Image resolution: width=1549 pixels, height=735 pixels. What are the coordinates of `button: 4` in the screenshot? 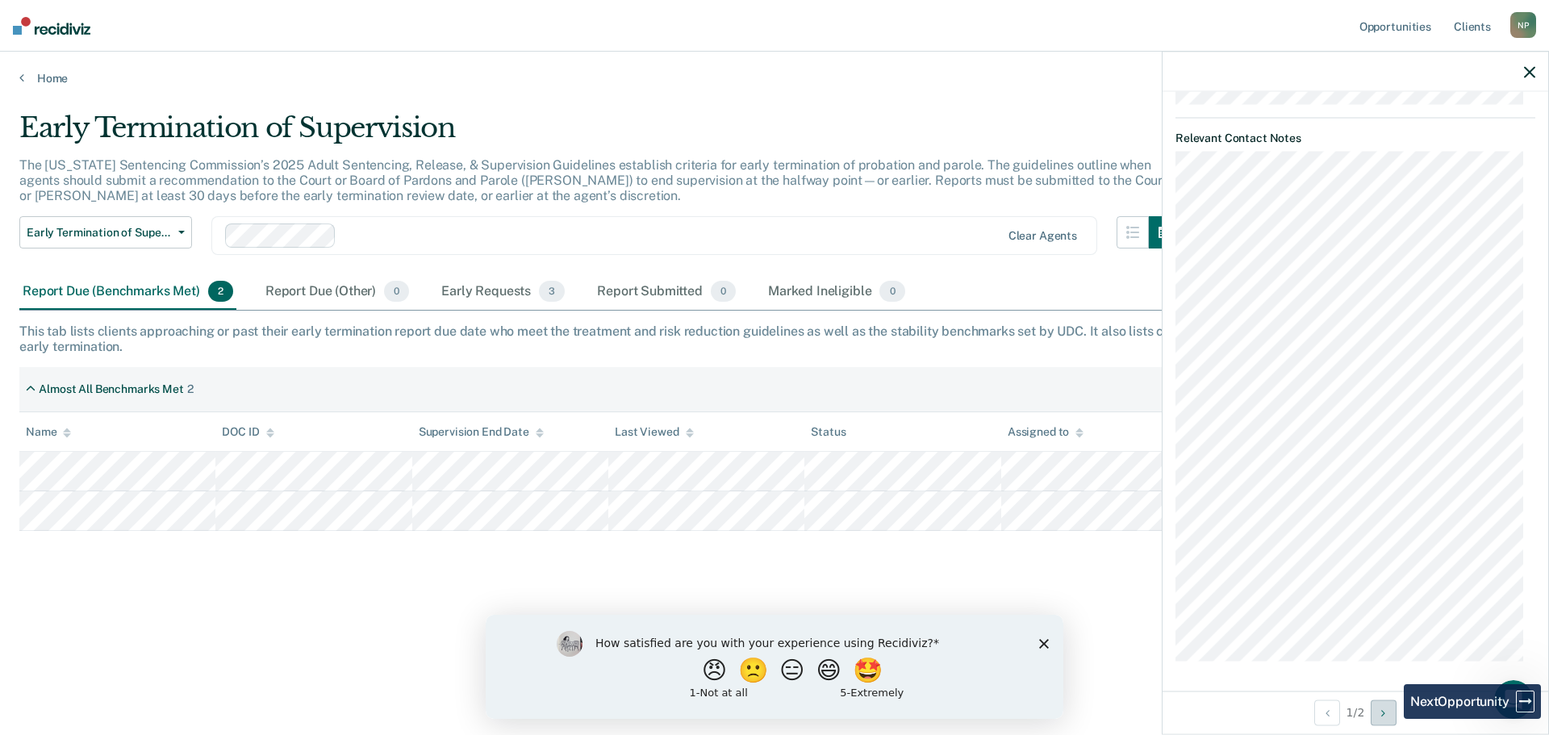 It's located at (345, 56).